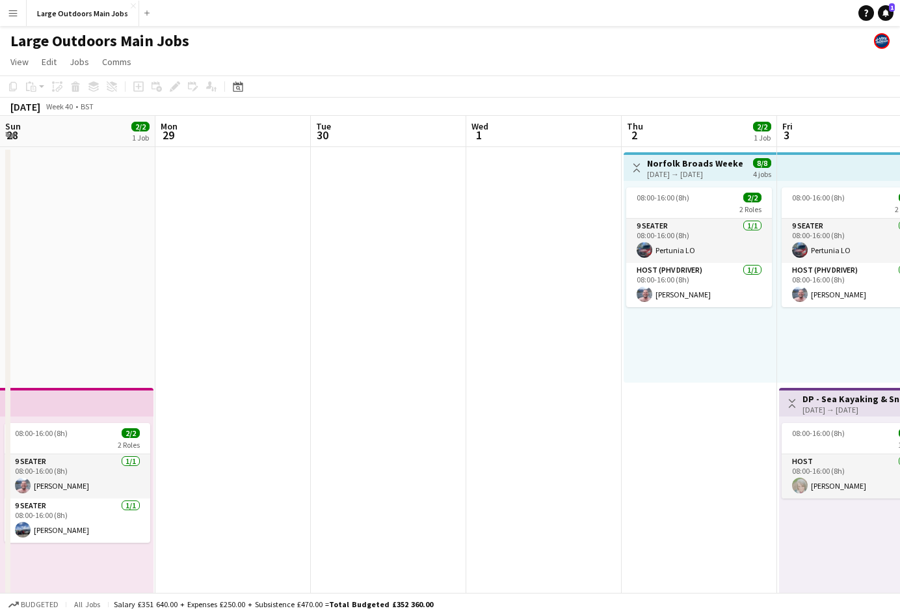 Image resolution: width=900 pixels, height=615 pixels. Describe the element at coordinates (116, 62) in the screenshot. I see `a: Comms` at that location.